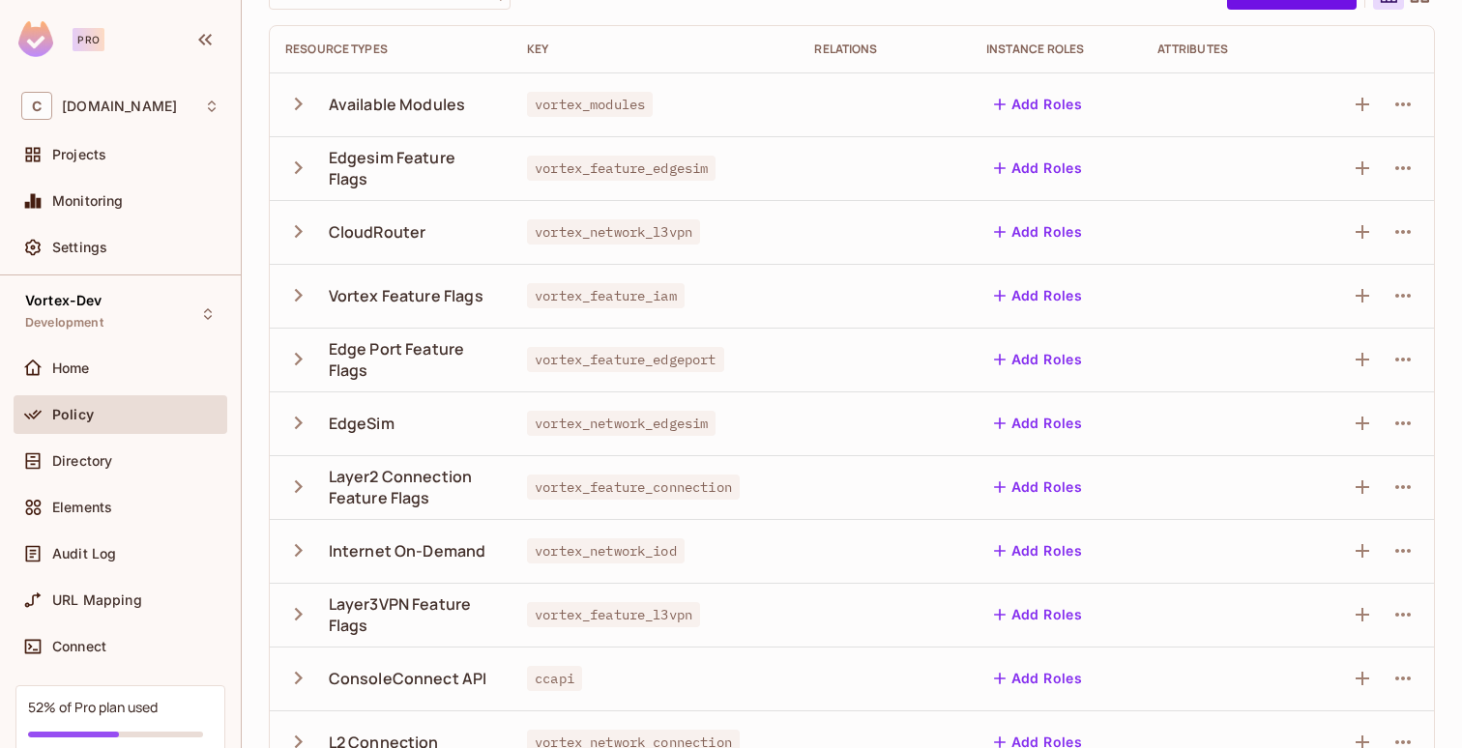  Describe the element at coordinates (412, 168) in the screenshot. I see `div: Edgesim Feature Flags` at that location.